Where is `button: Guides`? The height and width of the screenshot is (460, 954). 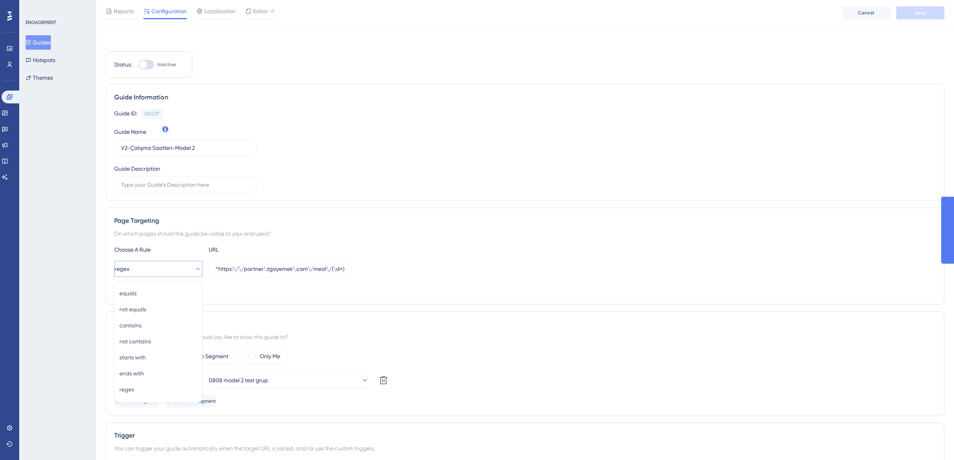
button: Guides is located at coordinates (38, 42).